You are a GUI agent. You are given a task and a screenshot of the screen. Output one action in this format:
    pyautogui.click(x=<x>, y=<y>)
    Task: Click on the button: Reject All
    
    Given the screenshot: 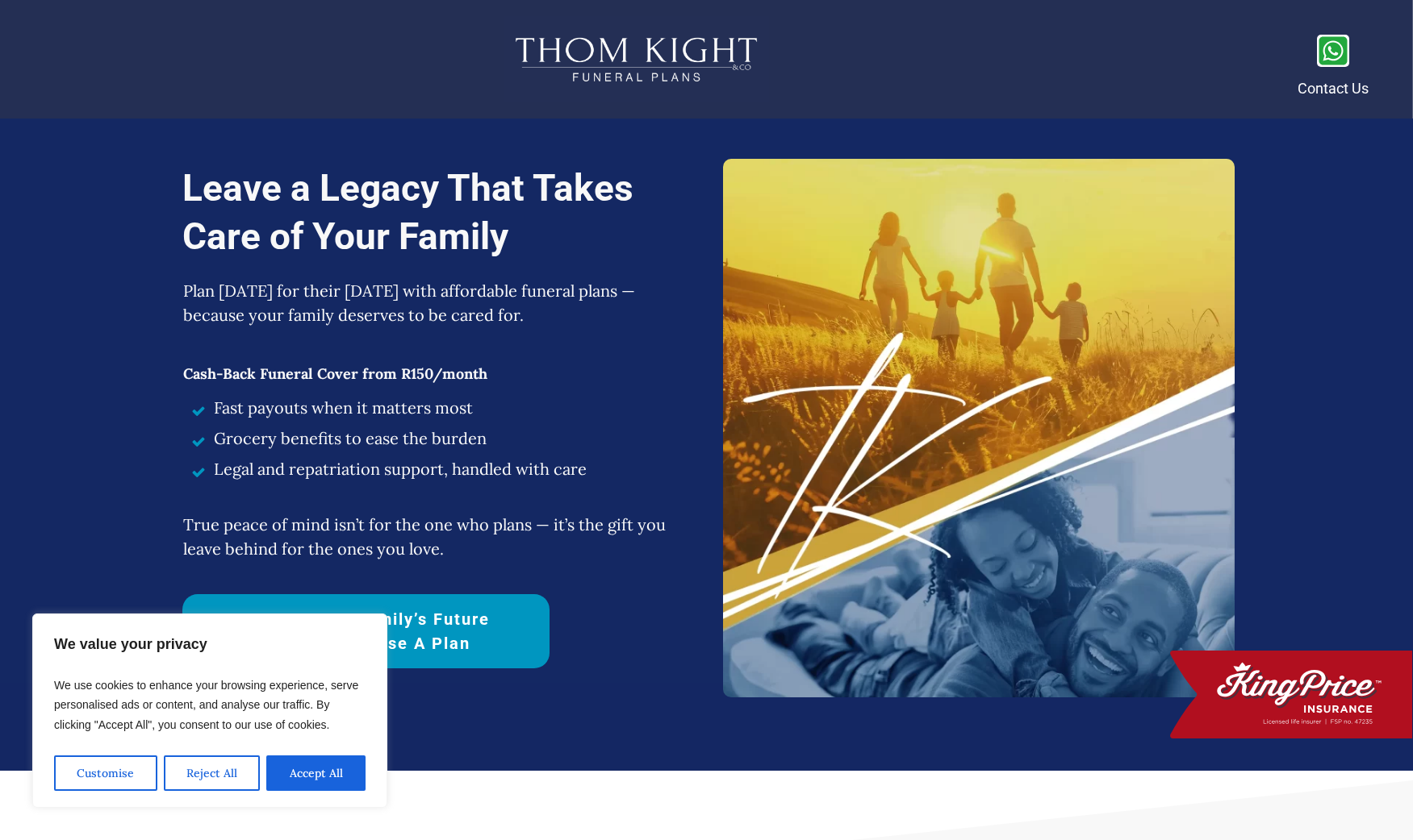 What is the action you would take?
    pyautogui.click(x=212, y=774)
    